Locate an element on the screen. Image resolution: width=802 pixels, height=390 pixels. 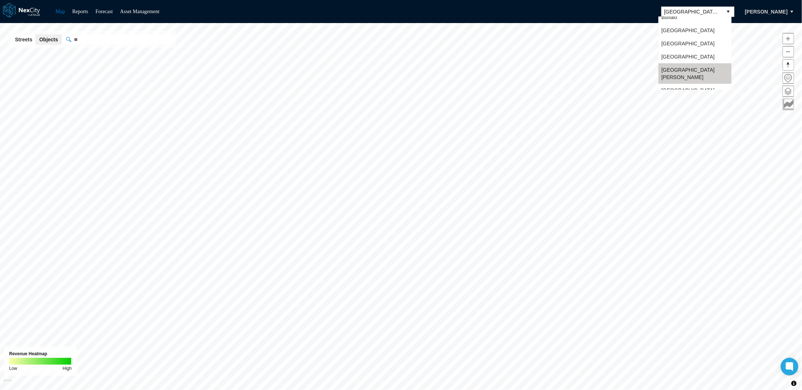
button: Objects is located at coordinates (48, 39).